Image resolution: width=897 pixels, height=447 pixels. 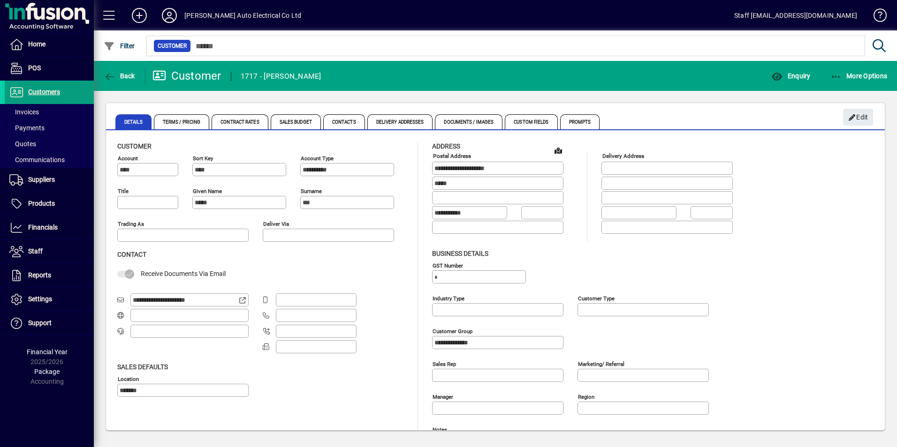 I want to click on span: Documents / Images, so click(x=468, y=122).